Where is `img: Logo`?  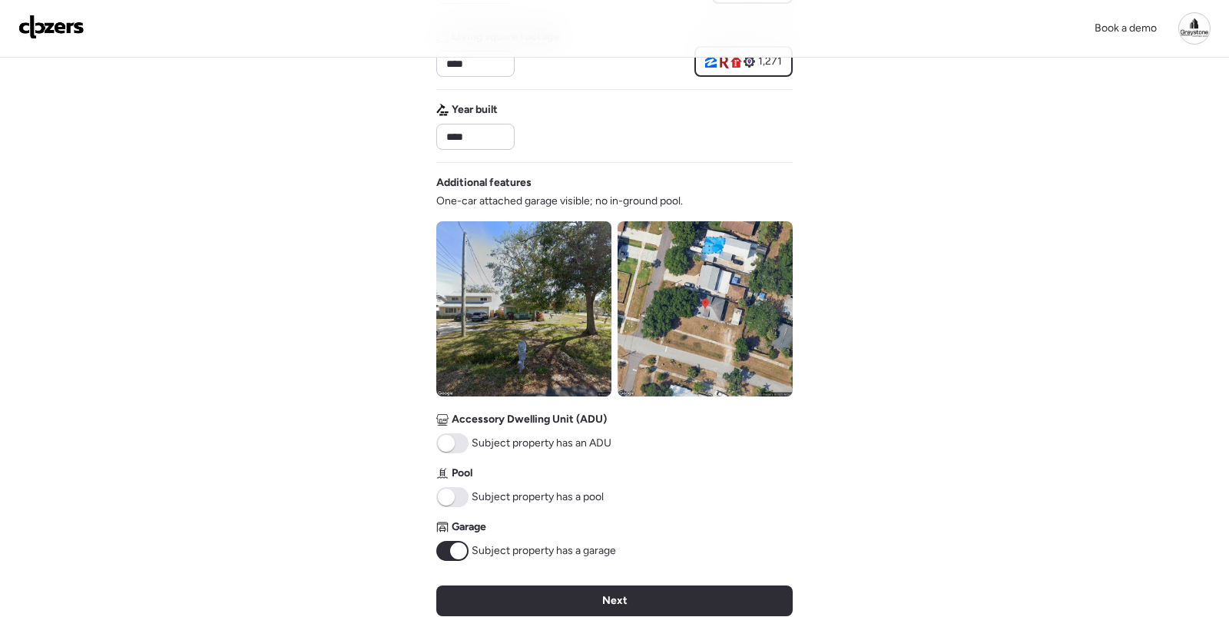
img: Logo is located at coordinates (51, 27).